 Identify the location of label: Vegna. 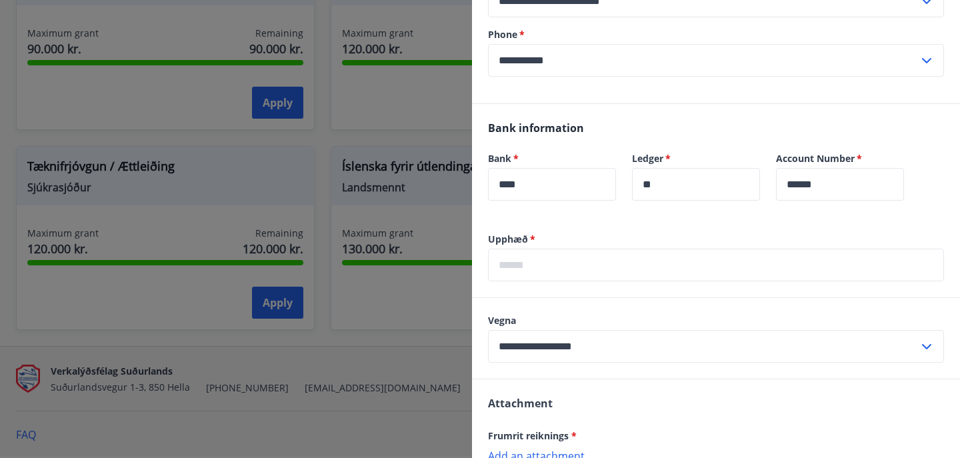
(716, 321).